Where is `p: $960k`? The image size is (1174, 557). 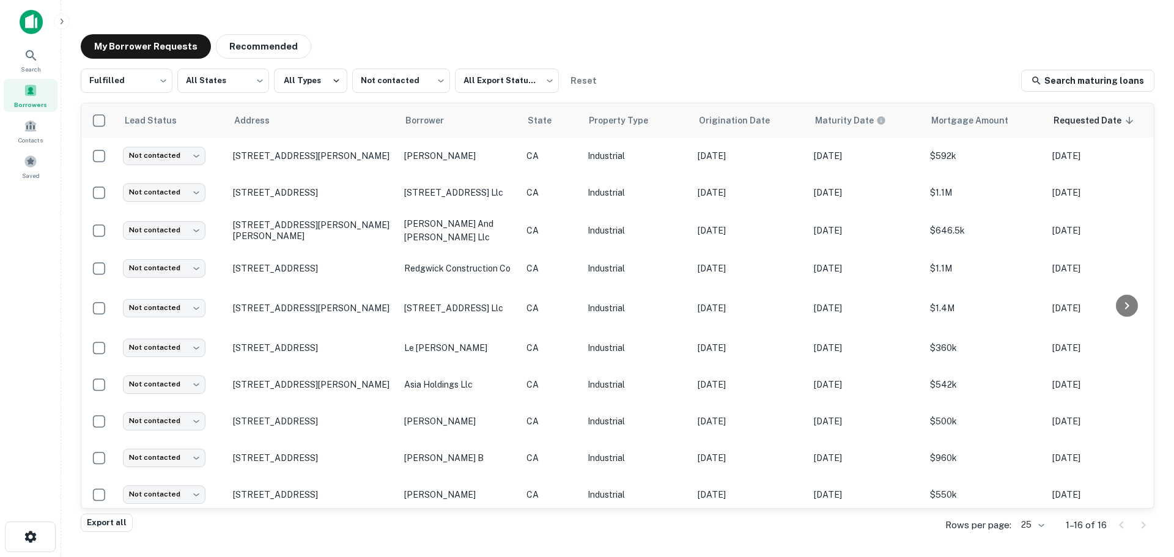 p: $960k is located at coordinates (985, 458).